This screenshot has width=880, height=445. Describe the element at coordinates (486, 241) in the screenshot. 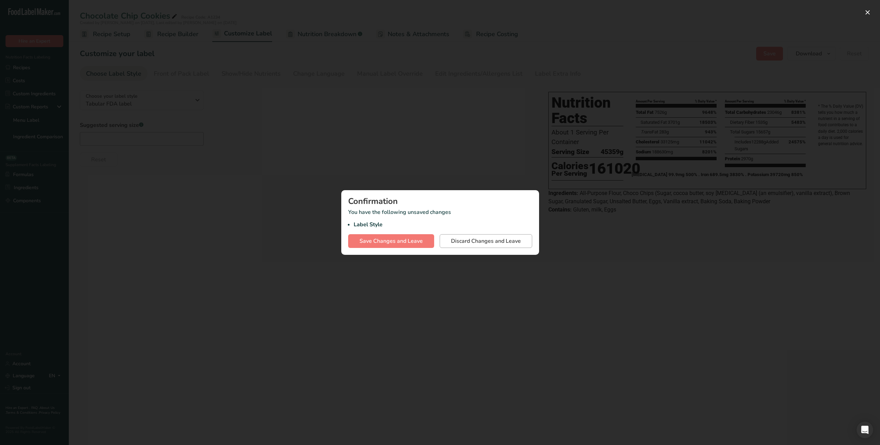

I see `button: Discard Changes and Leave` at that location.